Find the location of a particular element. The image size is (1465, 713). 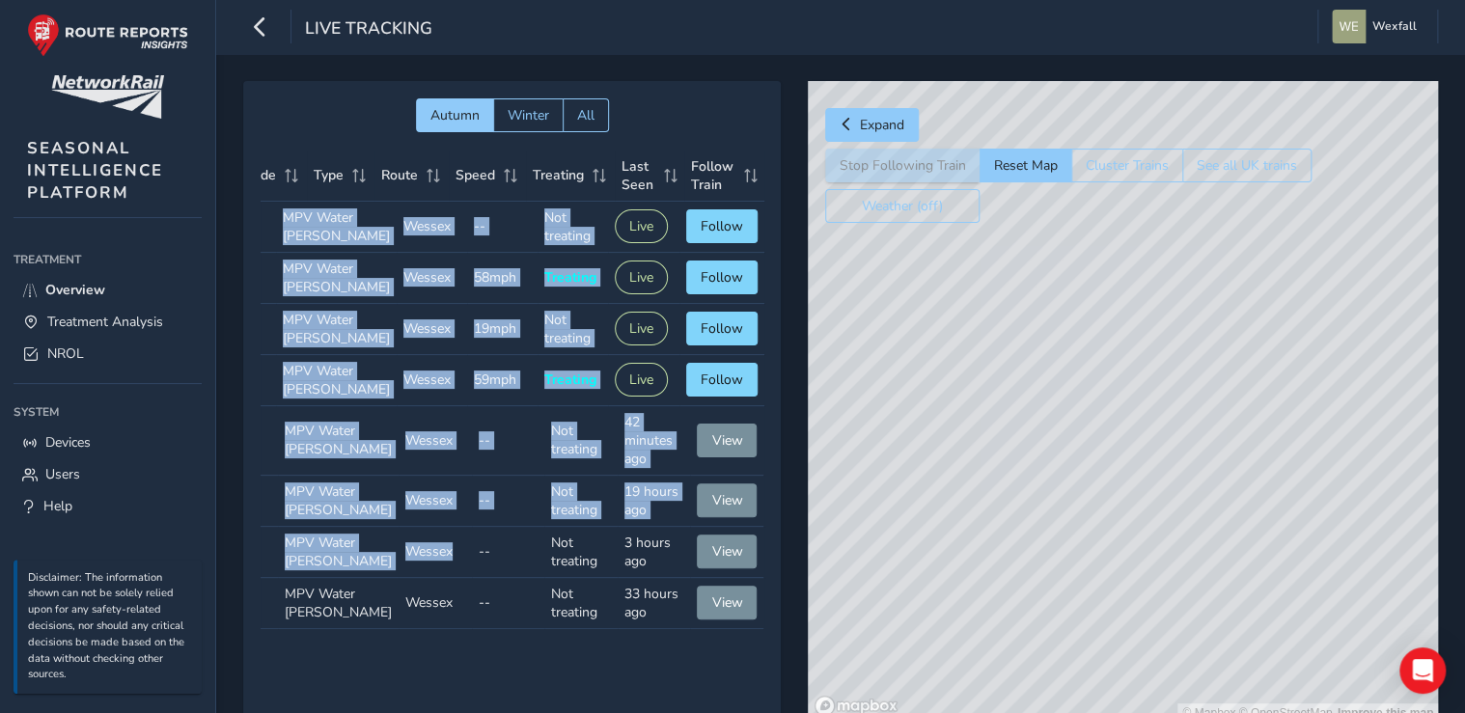

span: SEASONAL INTELLIGENCE PLATFORM is located at coordinates (95, 170).